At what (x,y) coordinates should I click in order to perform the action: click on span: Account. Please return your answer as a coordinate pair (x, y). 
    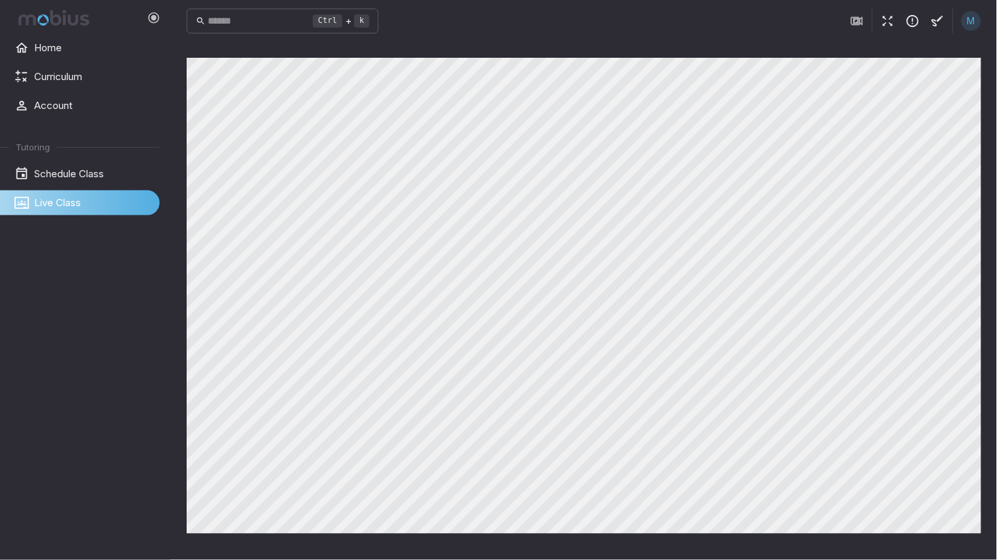
    Looking at the image, I should click on (92, 106).